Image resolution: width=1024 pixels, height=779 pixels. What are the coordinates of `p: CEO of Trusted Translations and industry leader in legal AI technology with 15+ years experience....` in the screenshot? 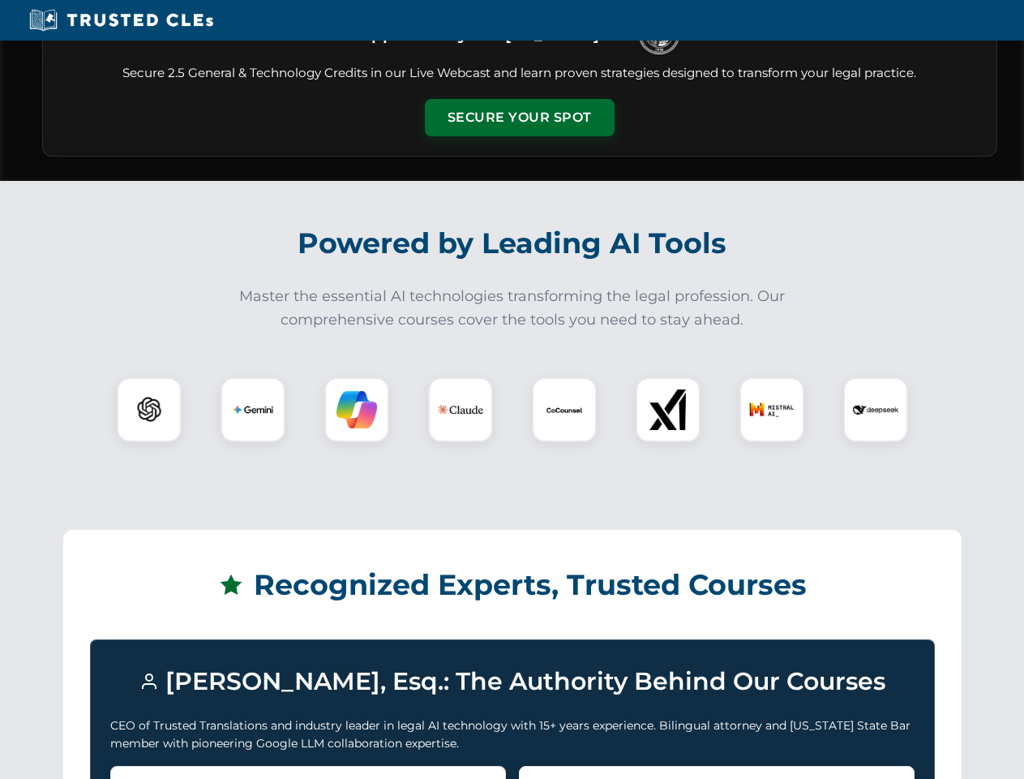 It's located at (513, 734).